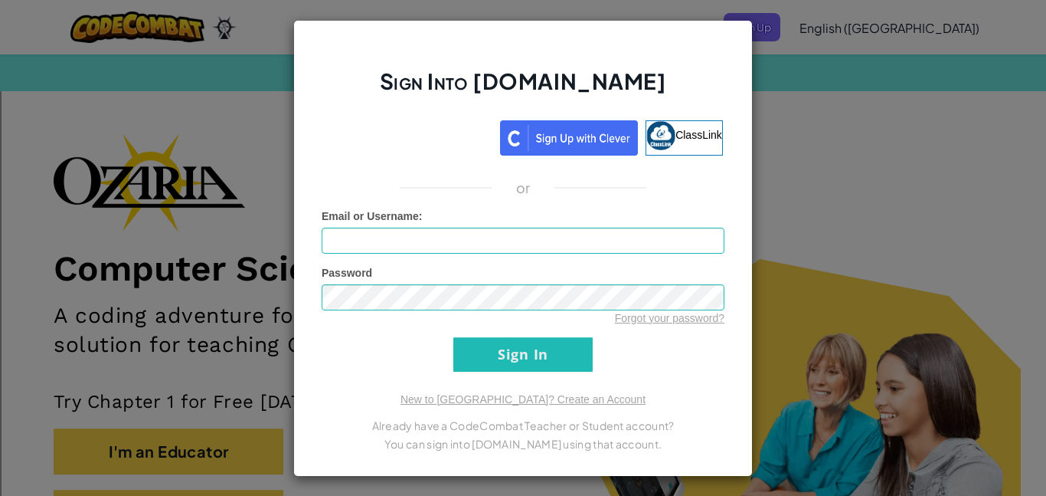  I want to click on a: Forgot your password?, so click(669, 318).